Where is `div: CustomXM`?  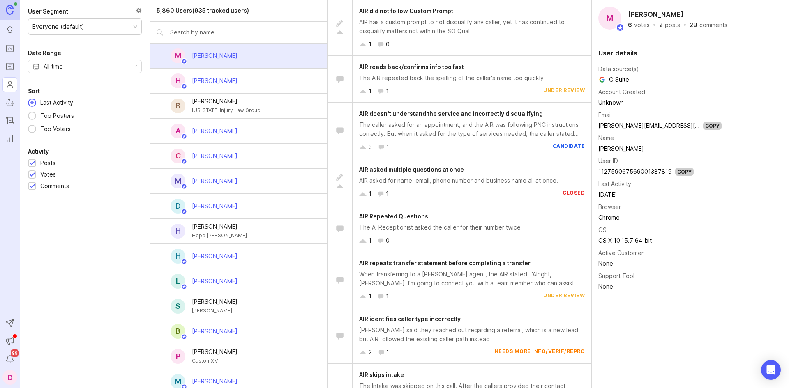 div: CustomXM is located at coordinates (214, 361).